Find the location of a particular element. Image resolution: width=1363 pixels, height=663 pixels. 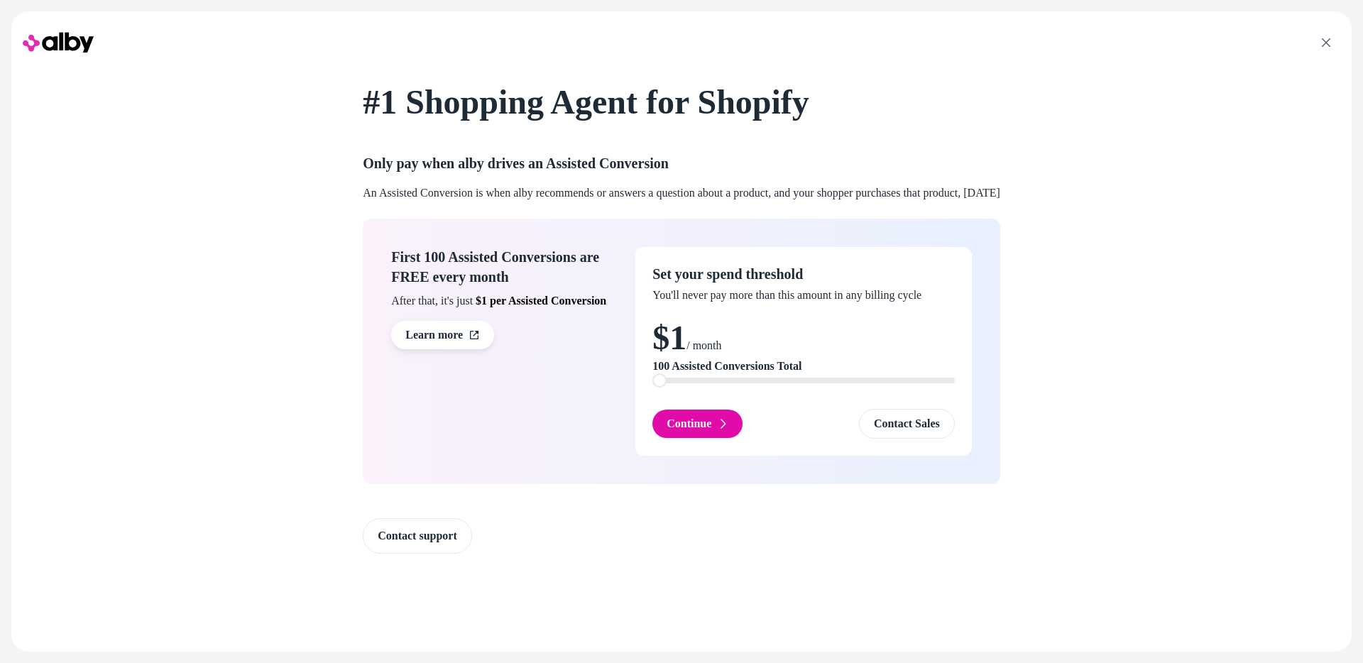

span: $1 per Assisted Conversion is located at coordinates (541, 300).